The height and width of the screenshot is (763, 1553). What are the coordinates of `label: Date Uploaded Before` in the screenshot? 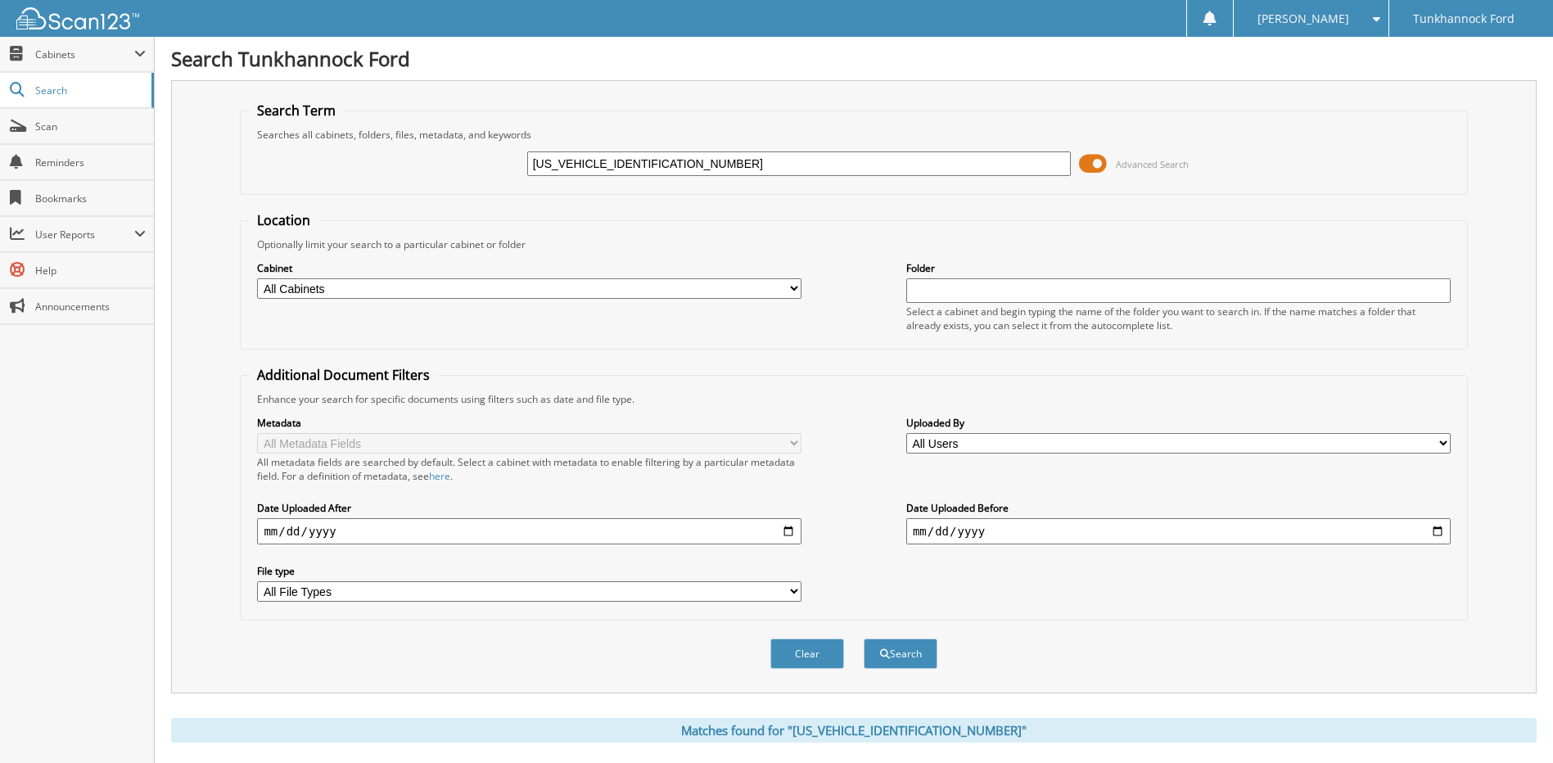 It's located at (1178, 507).